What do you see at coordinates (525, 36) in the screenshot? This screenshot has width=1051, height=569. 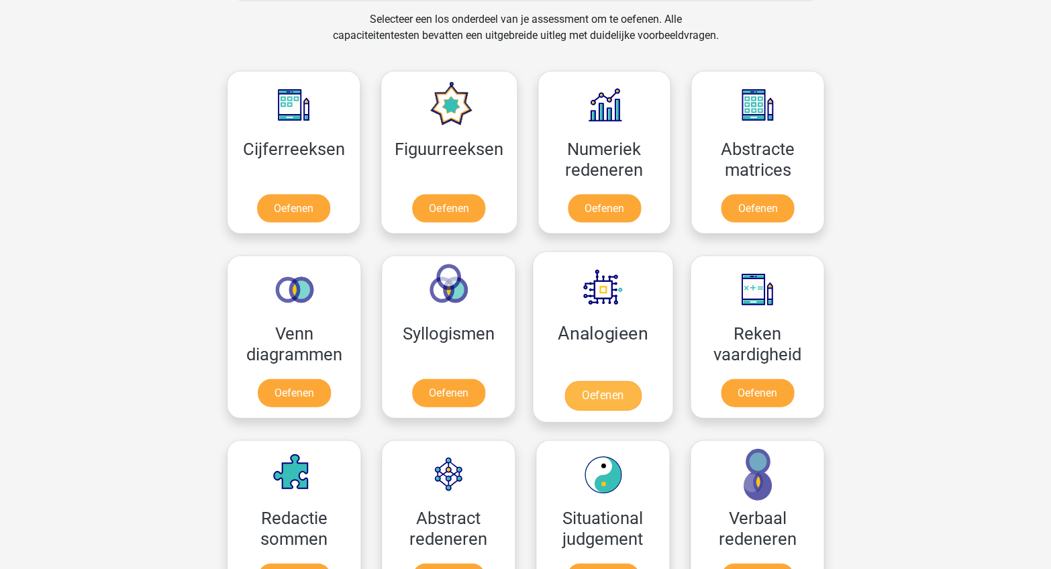 I see `div: Selecteer een los onderdeel van je assessment om te oefenen. Alle capaciteitentesten bevatten een...` at bounding box center [525, 36].